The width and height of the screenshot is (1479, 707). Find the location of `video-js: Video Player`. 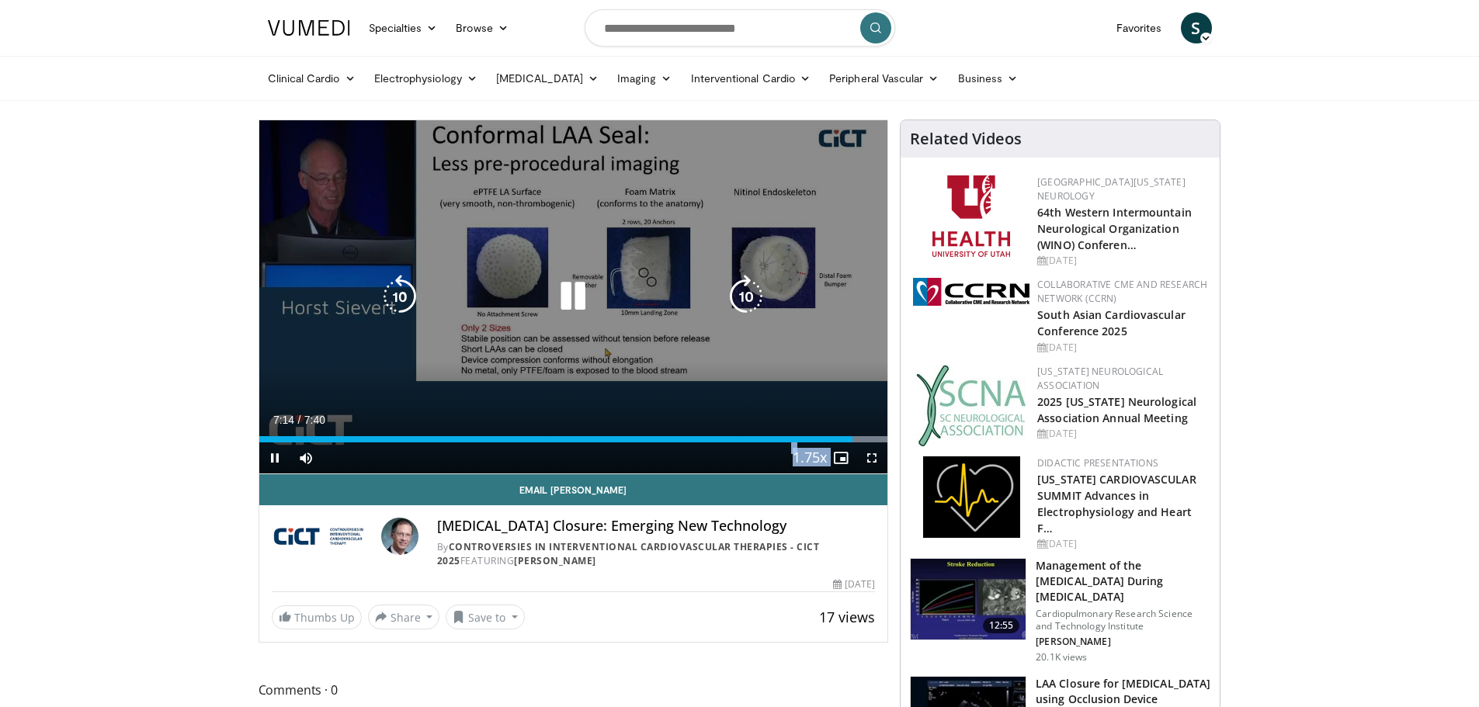

video-js: Video Player is located at coordinates (574, 297).